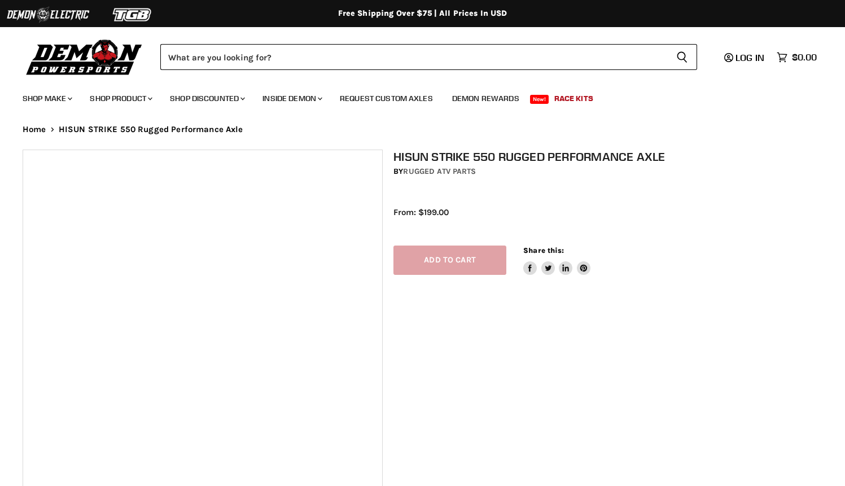 The width and height of the screenshot is (845, 486). Describe the element at coordinates (46, 98) in the screenshot. I see `a: Shop Make` at that location.